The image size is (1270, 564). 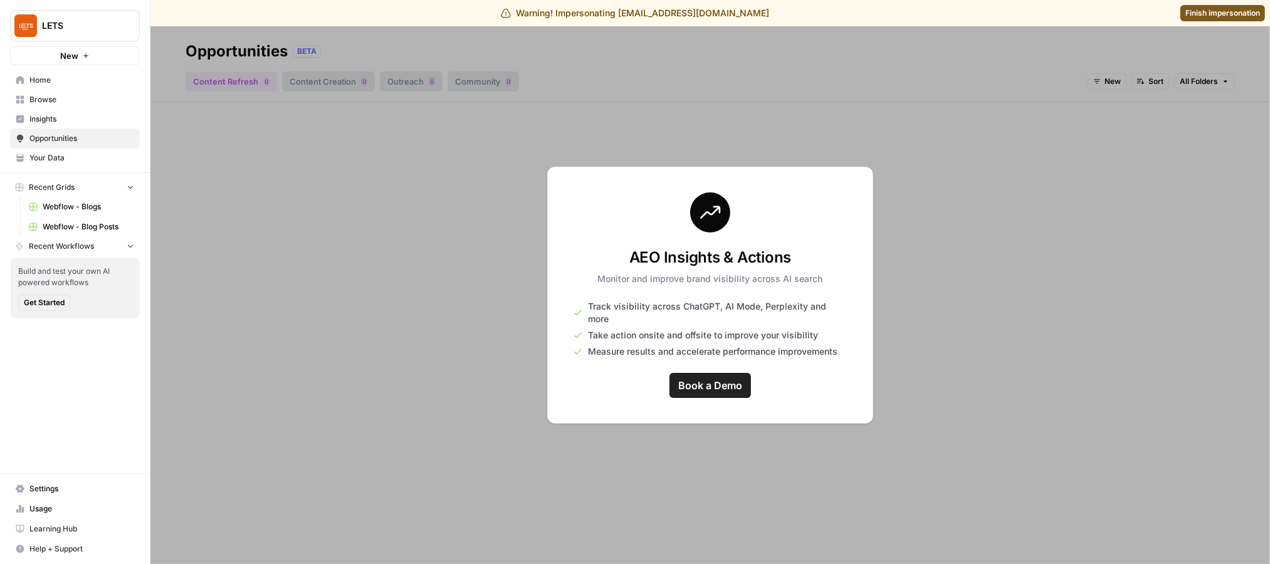 I want to click on span: Take action onsite and offsite to improve your visibility, so click(x=702, y=335).